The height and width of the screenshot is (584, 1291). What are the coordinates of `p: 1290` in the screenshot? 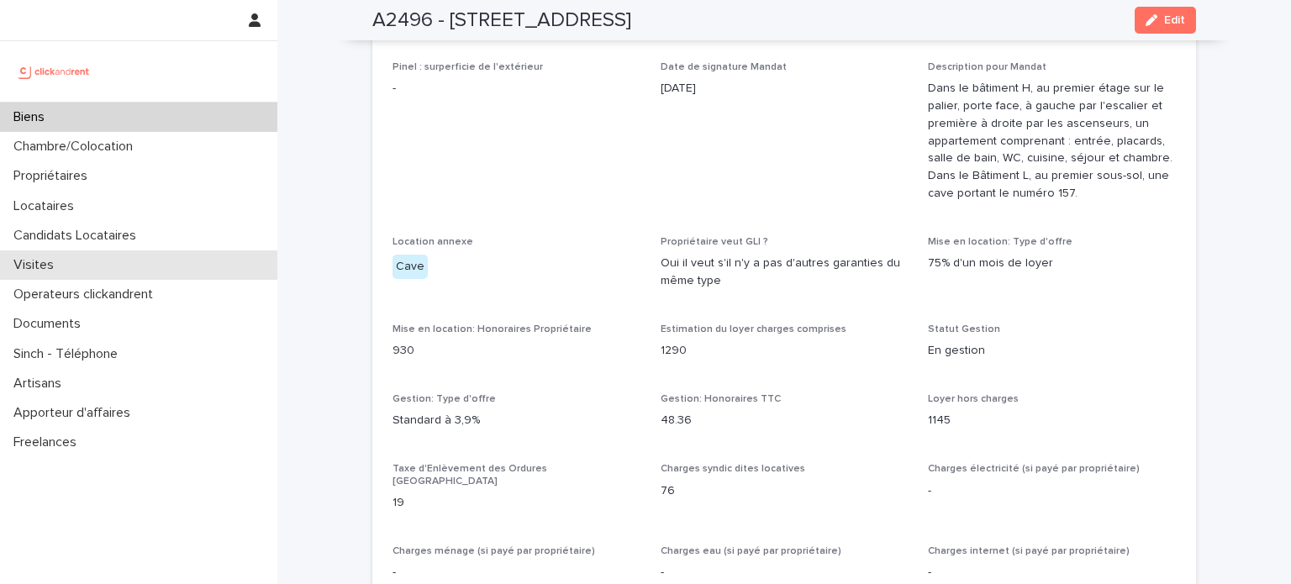 It's located at (784, 350).